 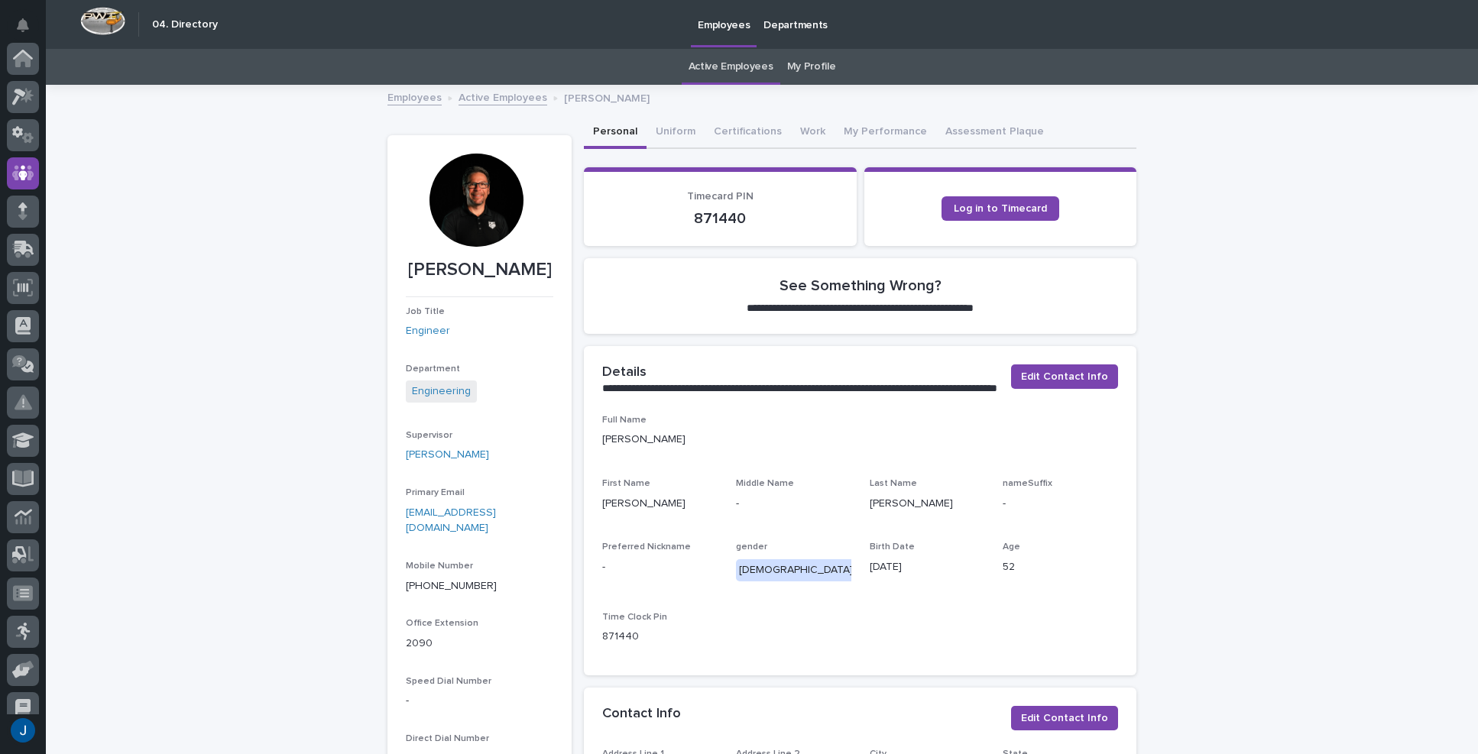 What do you see at coordinates (433, 369) in the screenshot?
I see `span: Department` at bounding box center [433, 369].